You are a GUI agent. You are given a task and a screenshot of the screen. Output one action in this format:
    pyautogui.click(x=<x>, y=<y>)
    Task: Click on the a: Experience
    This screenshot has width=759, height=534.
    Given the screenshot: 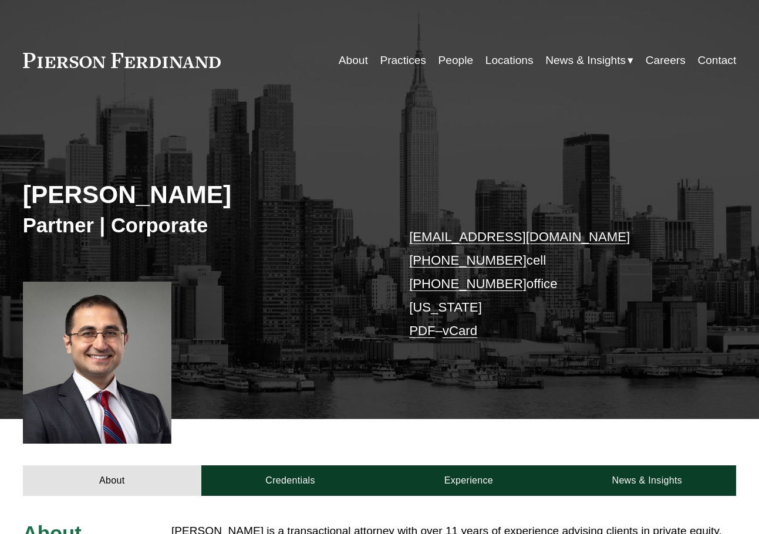 What is the action you would take?
    pyautogui.click(x=469, y=481)
    